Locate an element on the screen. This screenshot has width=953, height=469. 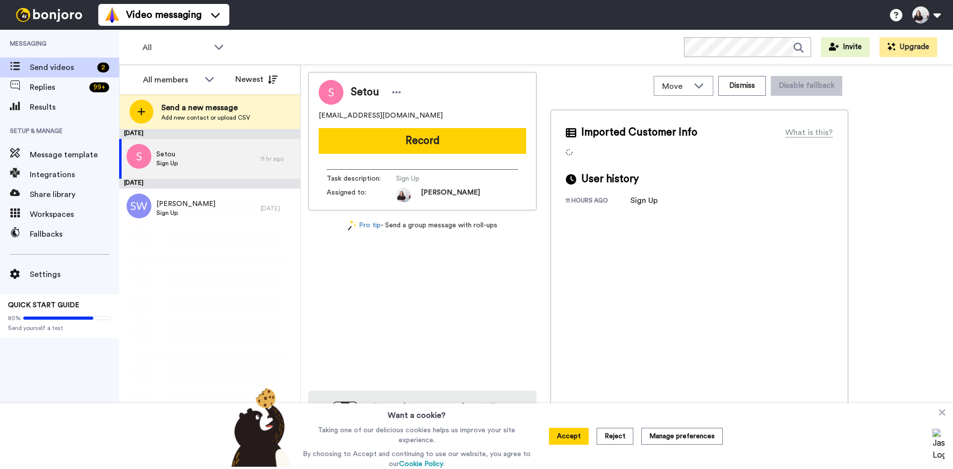
span: Add new contact or upload CSV is located at coordinates (205, 118).